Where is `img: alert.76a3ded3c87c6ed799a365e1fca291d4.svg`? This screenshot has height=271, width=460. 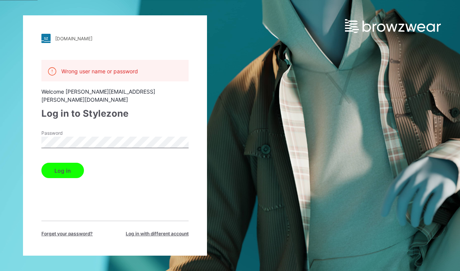
img: alert.76a3ded3c87c6ed799a365e1fca291d4.svg is located at coordinates (52, 71).